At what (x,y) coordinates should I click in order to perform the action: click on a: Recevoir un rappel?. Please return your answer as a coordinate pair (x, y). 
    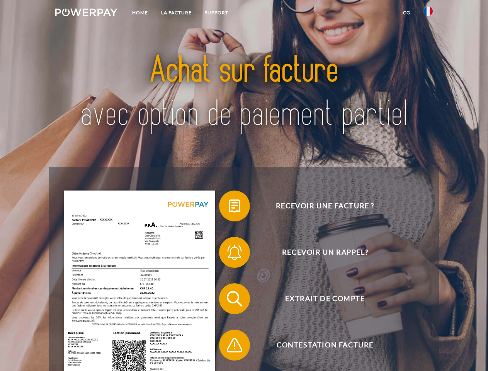
    Looking at the image, I should click on (320, 253).